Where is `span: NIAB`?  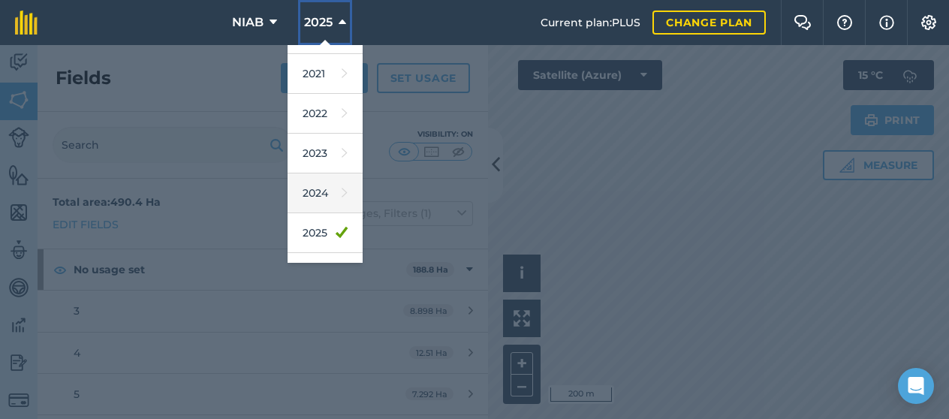
span: NIAB is located at coordinates (248, 23).